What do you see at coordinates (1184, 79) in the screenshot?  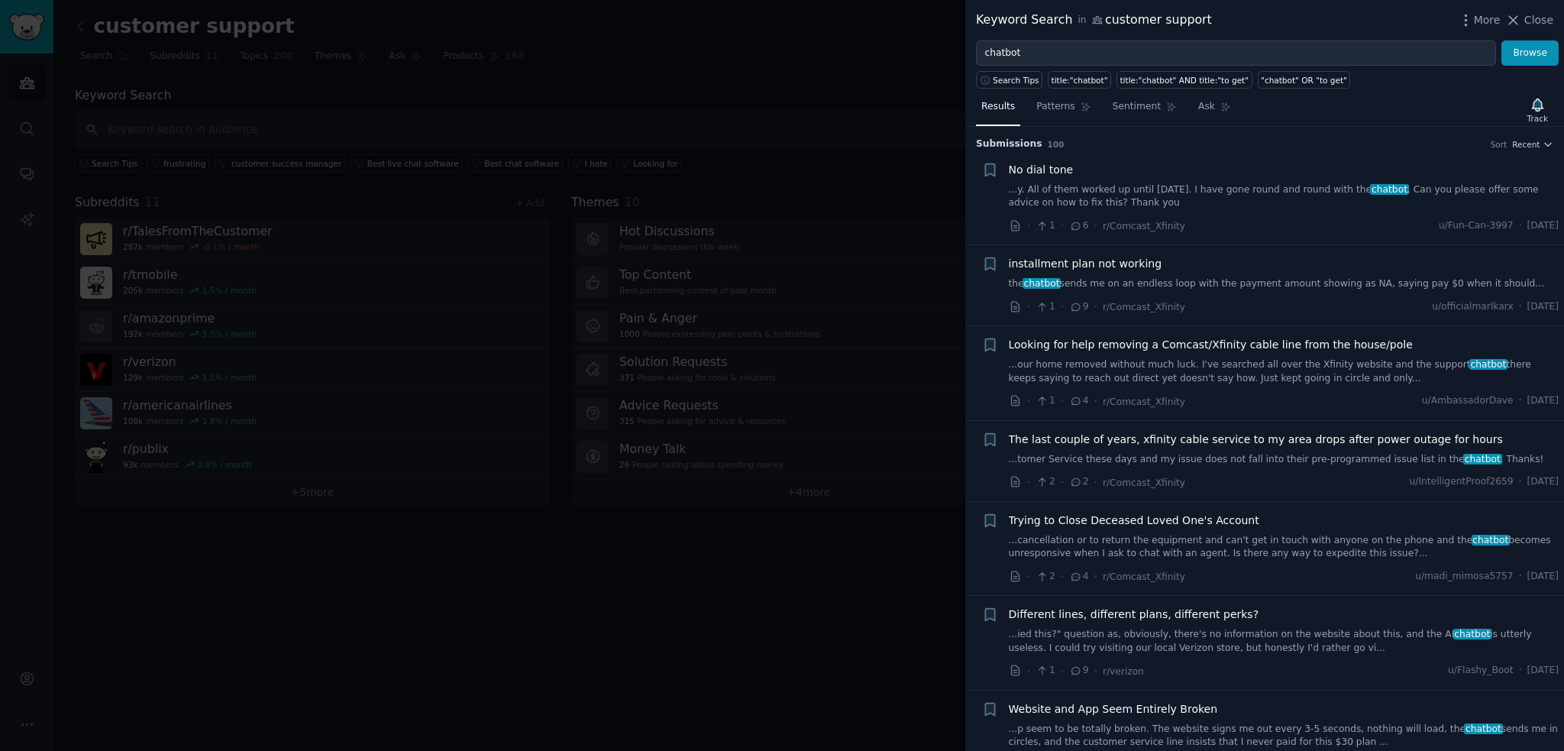 I see `a: title:"chatbot" AND title:"to get"` at bounding box center [1184, 79].